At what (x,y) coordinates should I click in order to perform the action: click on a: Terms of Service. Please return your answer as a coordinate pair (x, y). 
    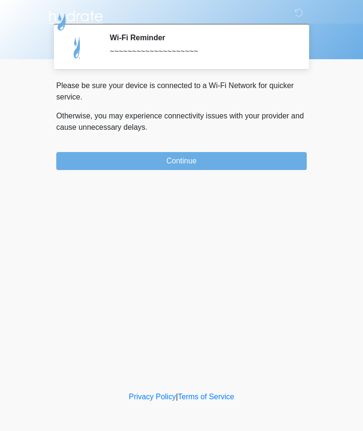
    Looking at the image, I should click on (206, 396).